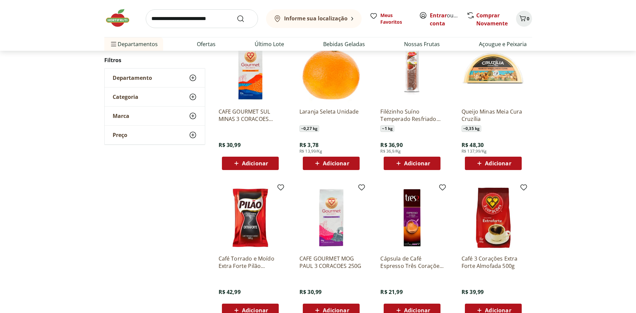 The image size is (636, 313). What do you see at coordinates (493, 71) in the screenshot?
I see `img: Queijo Minas Meia Cura Cruzília` at bounding box center [493, 71].